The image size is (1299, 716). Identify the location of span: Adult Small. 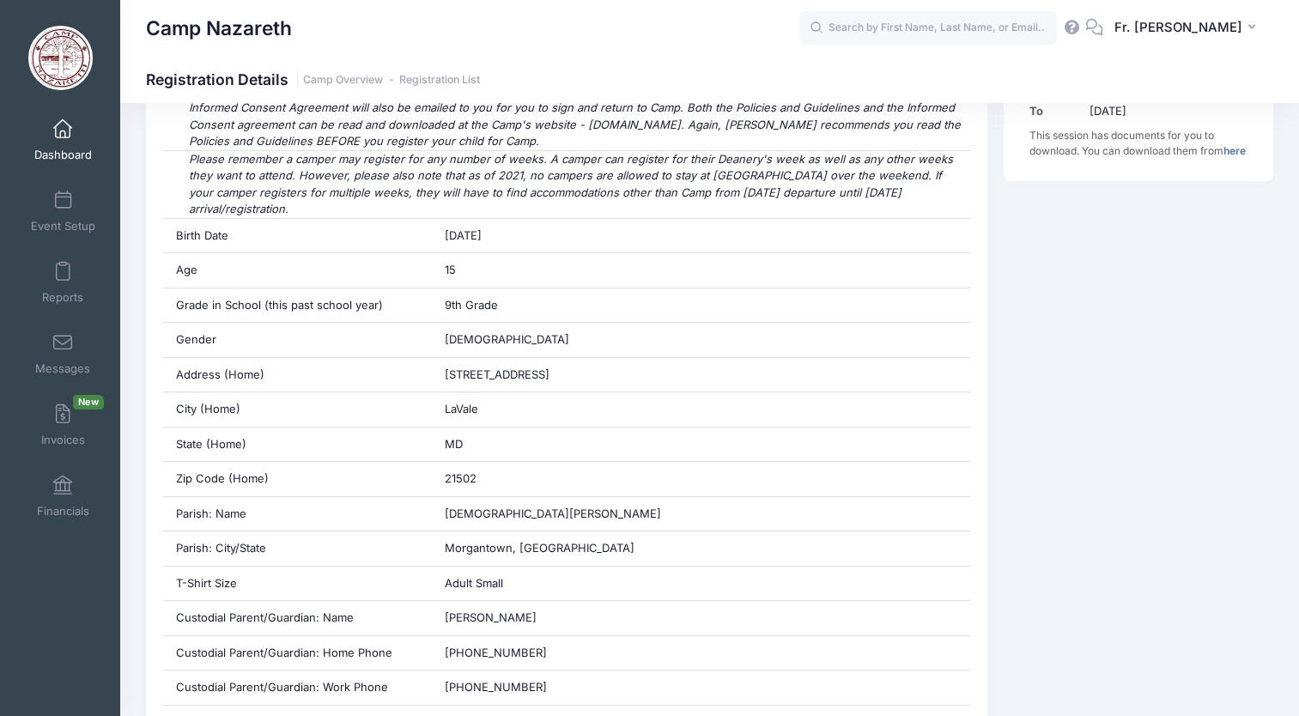
(474, 583).